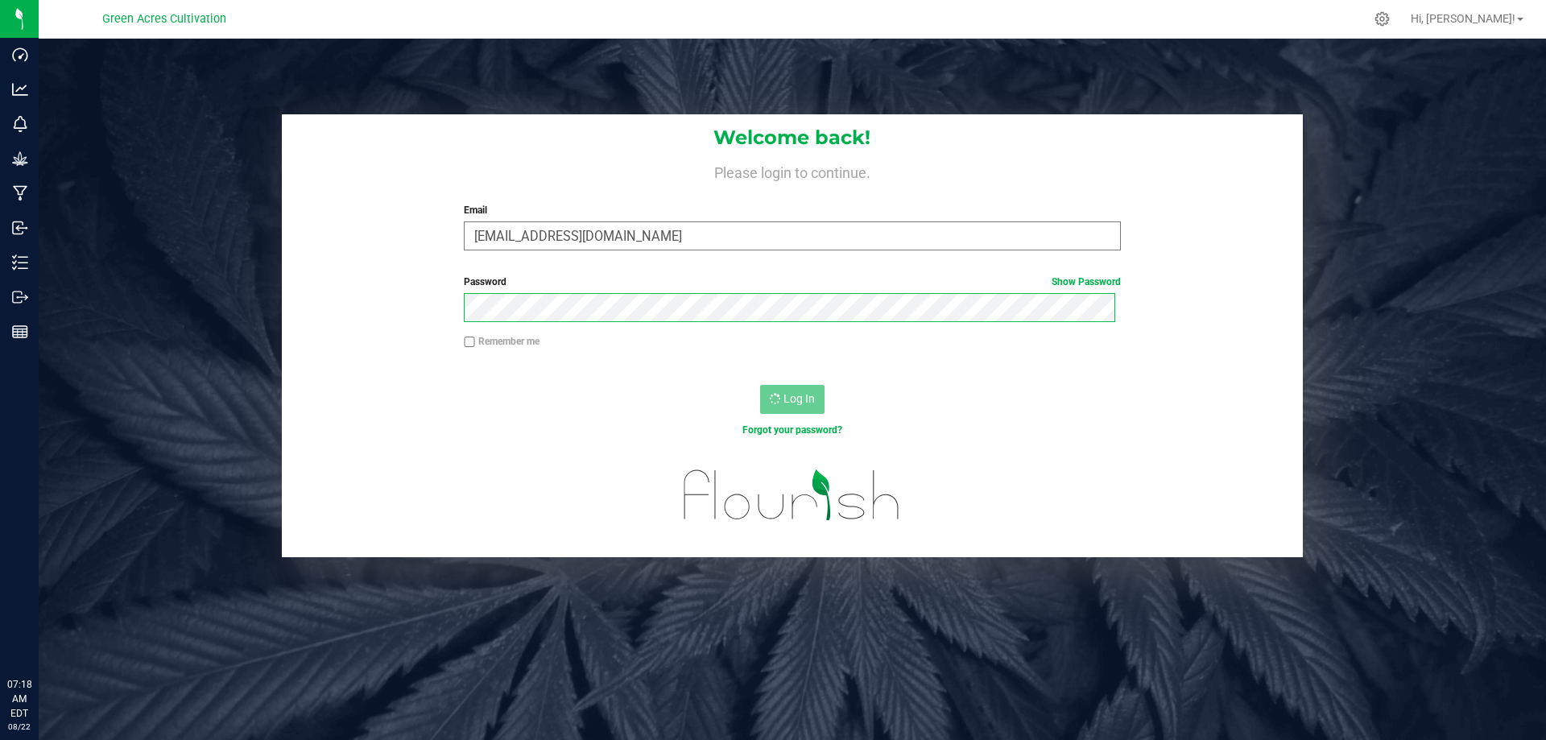 The image size is (1546, 740). Describe the element at coordinates (792, 399) in the screenshot. I see `button: Log In` at that location.